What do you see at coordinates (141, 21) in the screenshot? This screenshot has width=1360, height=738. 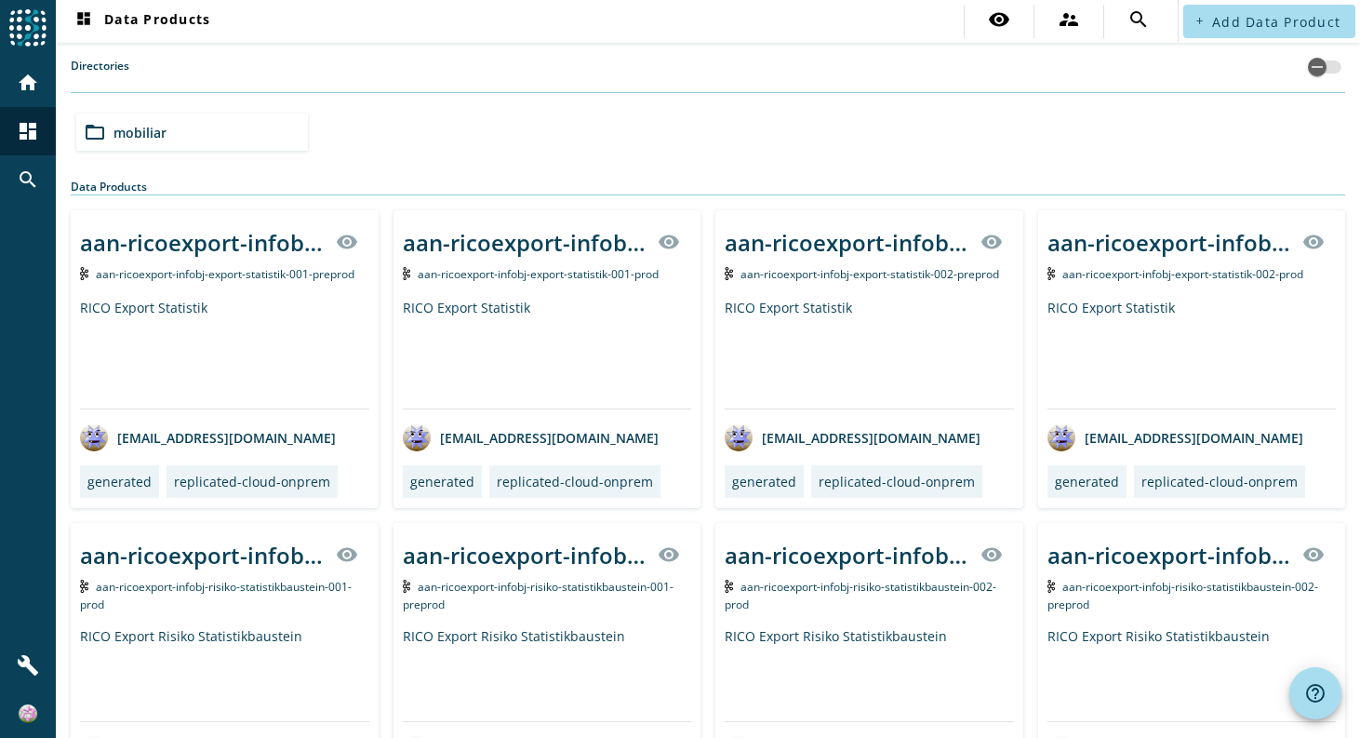 I see `span: Data Products` at bounding box center [141, 21].